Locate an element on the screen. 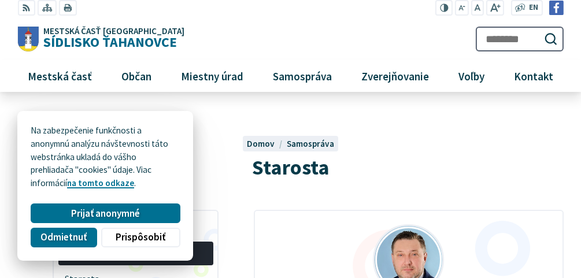  span: Zverejňovanie is located at coordinates (395, 76).